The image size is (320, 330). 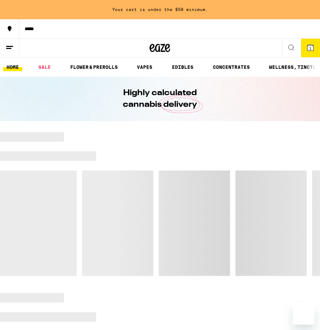 What do you see at coordinates (311, 48) in the screenshot?
I see `span: 1` at bounding box center [311, 48].